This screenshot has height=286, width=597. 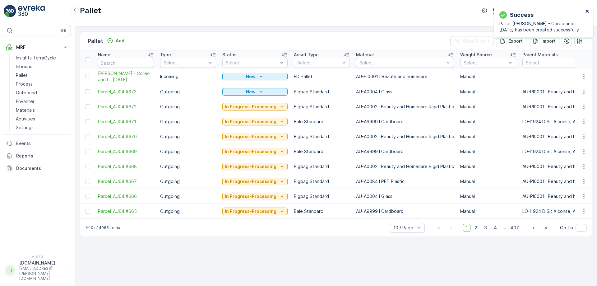 I want to click on p: Import, so click(x=548, y=41).